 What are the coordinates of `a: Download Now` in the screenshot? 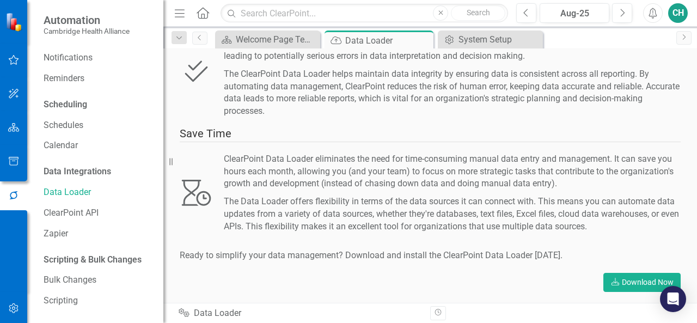 It's located at (642, 282).